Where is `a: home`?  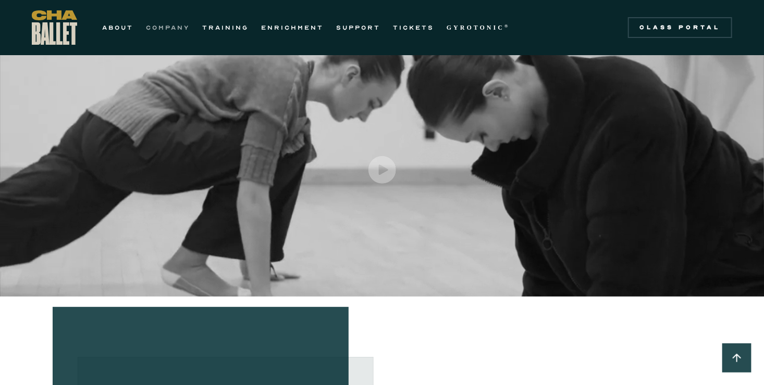
a: home is located at coordinates (54, 28).